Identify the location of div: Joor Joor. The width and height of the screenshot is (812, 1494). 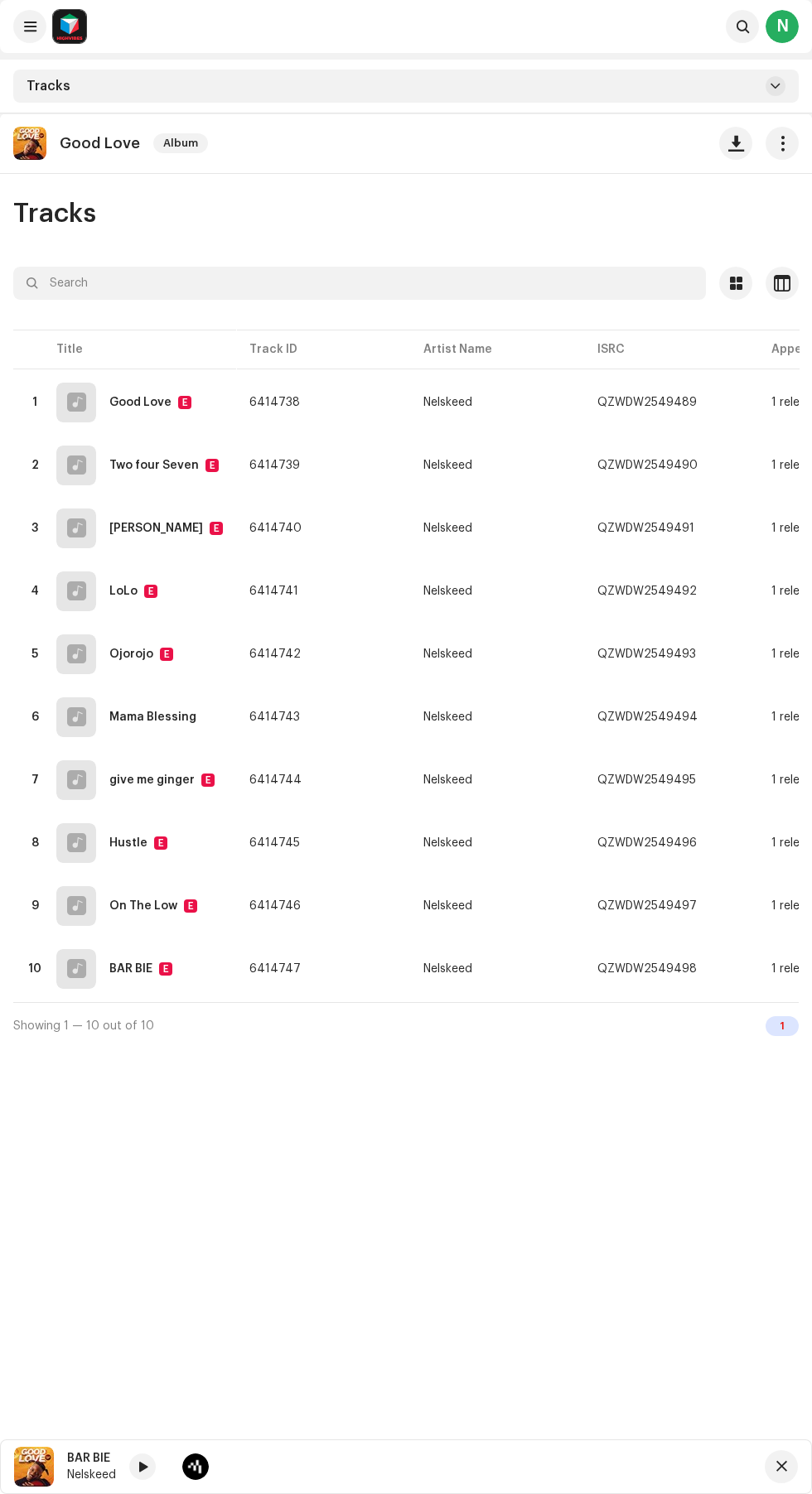
(156, 528).